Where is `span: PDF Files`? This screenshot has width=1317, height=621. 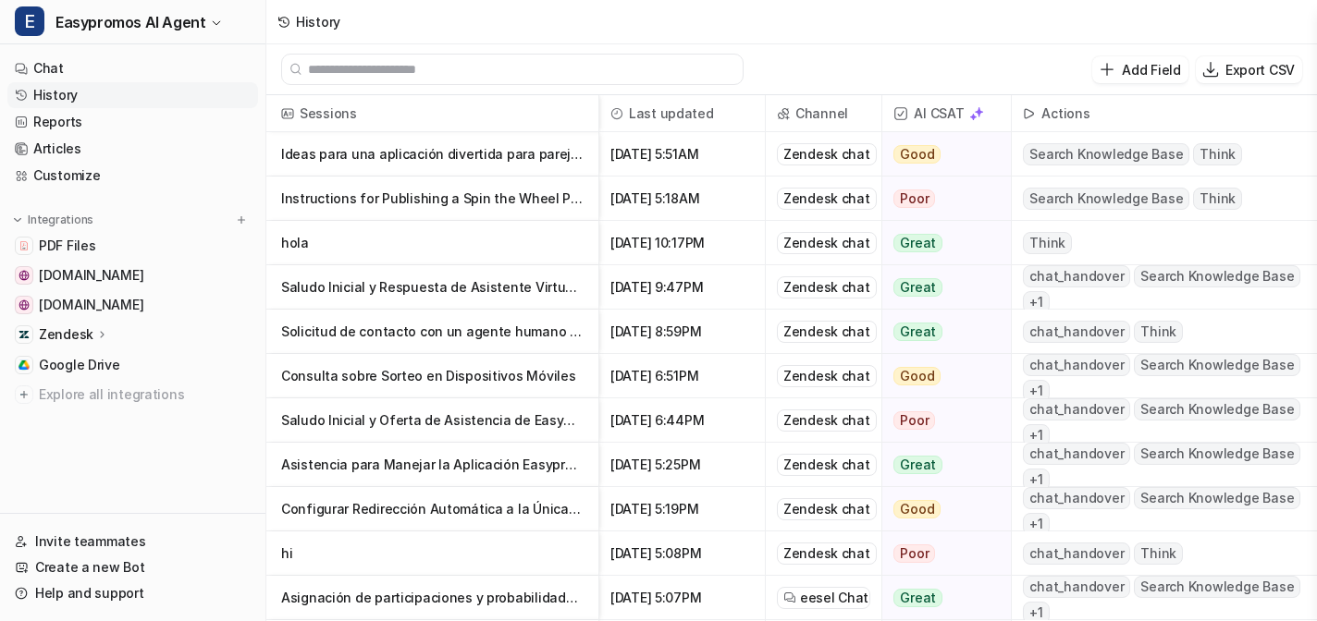
span: PDF Files is located at coordinates (67, 246).